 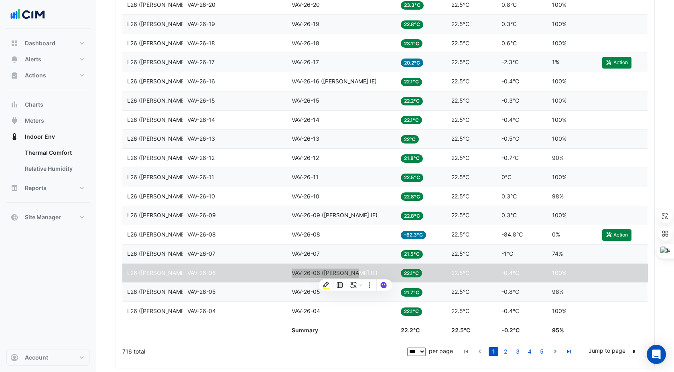 I want to click on span: VAV-26-15, so click(x=305, y=100).